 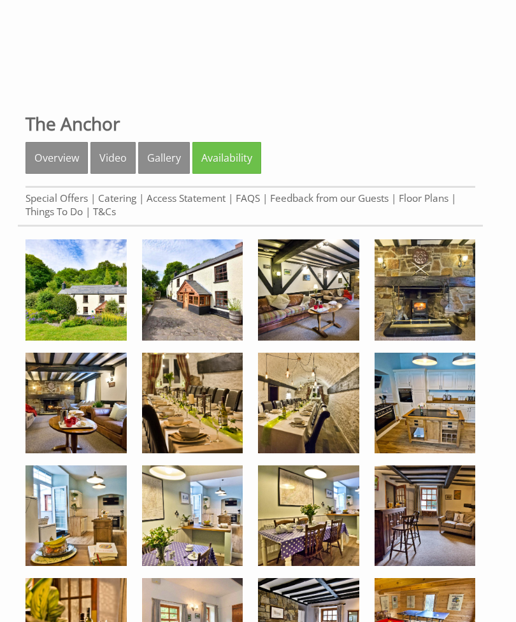 What do you see at coordinates (424, 403) in the screenshot?
I see `img: Beautiful kitchen with plenty of cooking equipment to prepare food for large groups in big houses...` at bounding box center [424, 403].